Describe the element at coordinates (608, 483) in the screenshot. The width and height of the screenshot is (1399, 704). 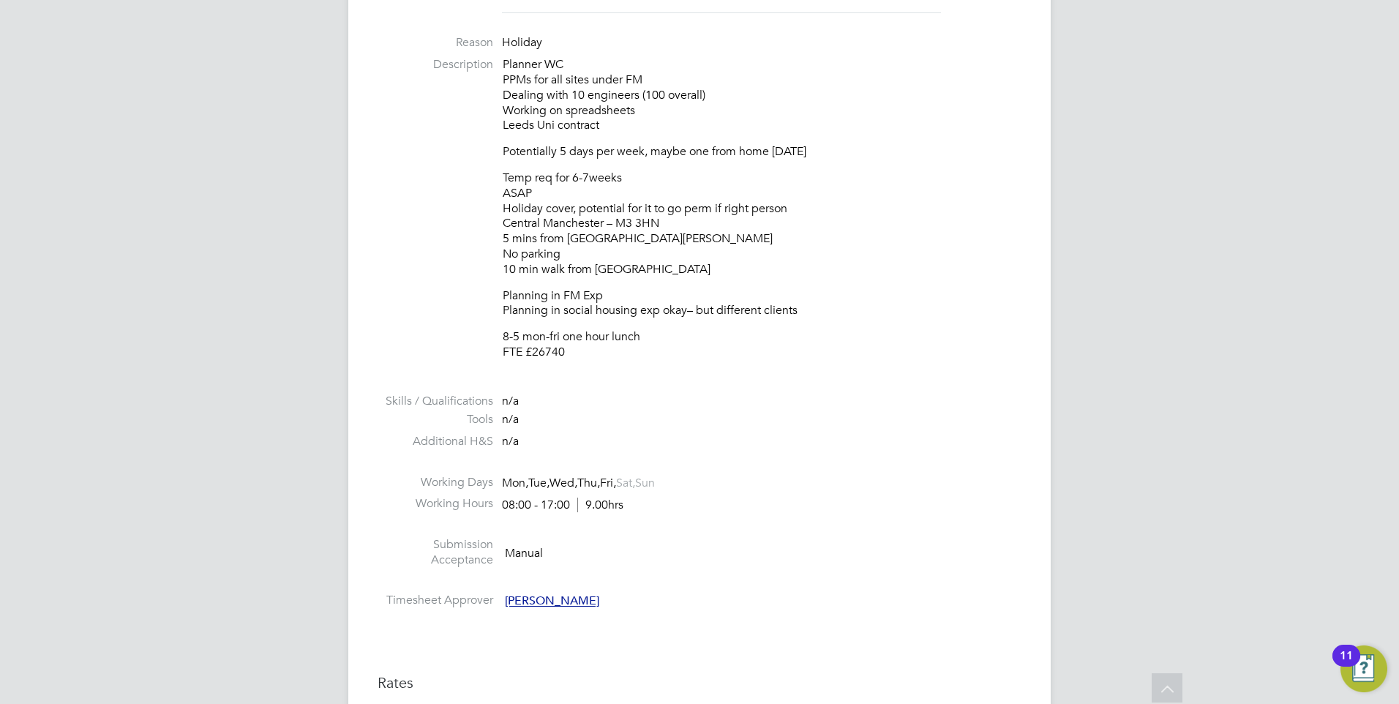
I see `span: Fri,` at that location.